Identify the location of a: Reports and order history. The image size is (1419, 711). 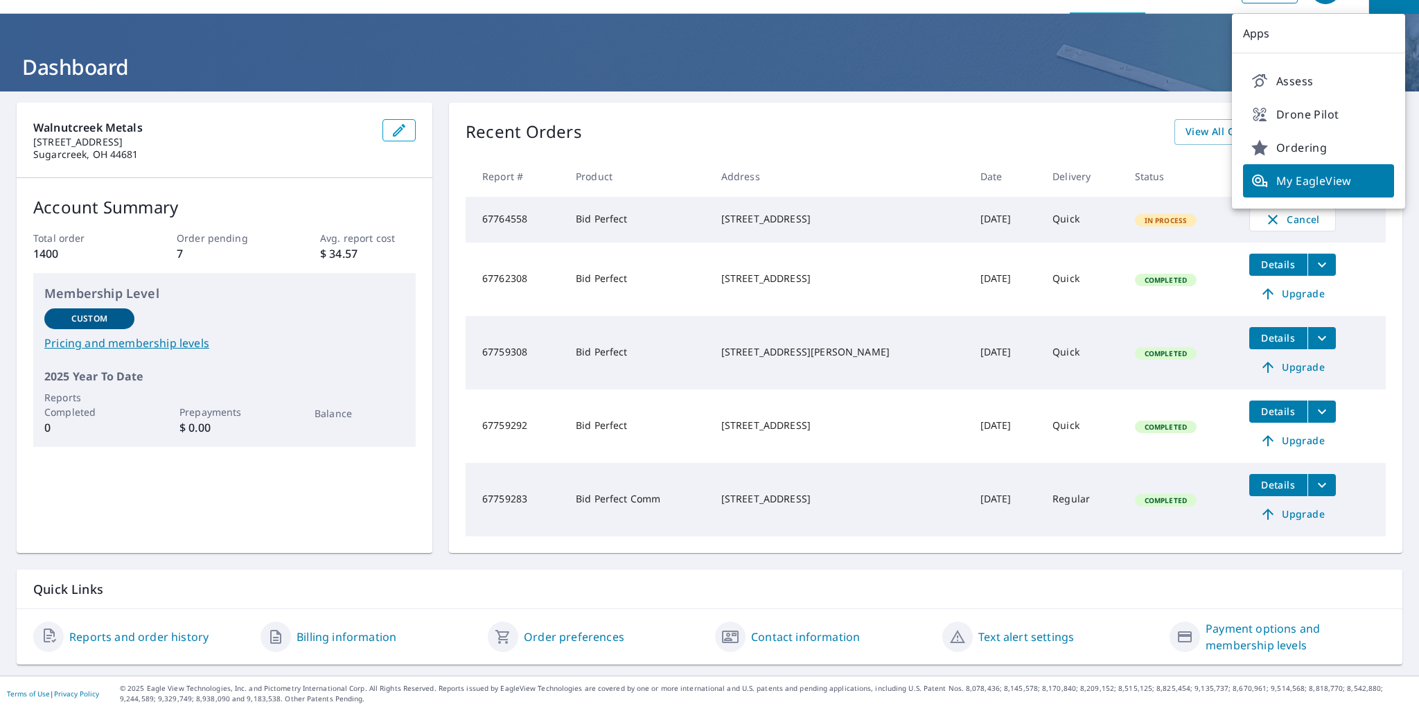
(139, 637).